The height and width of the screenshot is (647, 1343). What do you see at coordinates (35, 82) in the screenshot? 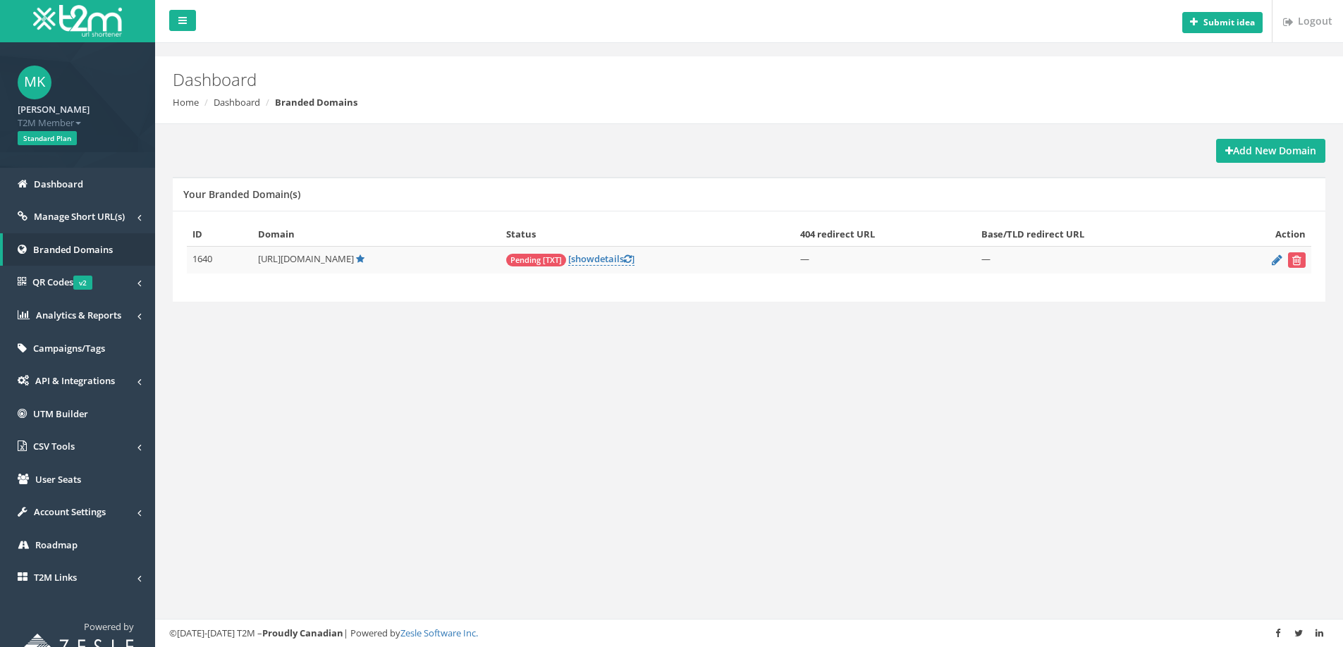
I see `span: MK` at bounding box center [35, 82].